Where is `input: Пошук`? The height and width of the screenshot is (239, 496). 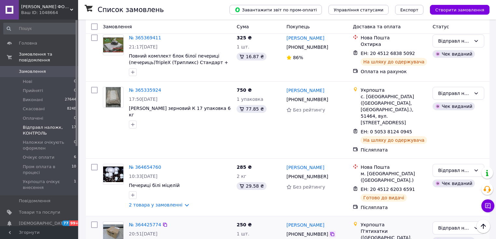 input: Пошук is located at coordinates (40, 29).